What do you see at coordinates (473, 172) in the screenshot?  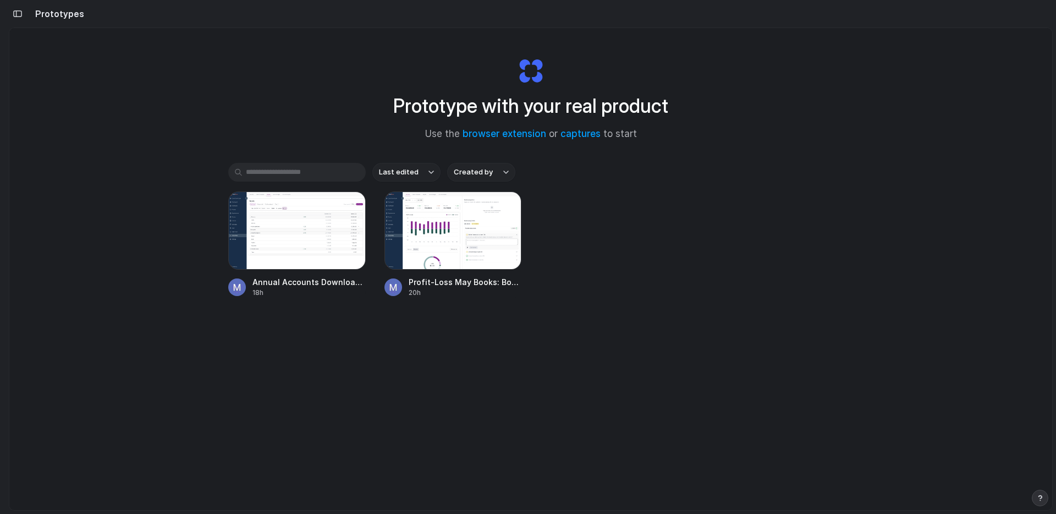 I see `span: Created by` at bounding box center [473, 172].